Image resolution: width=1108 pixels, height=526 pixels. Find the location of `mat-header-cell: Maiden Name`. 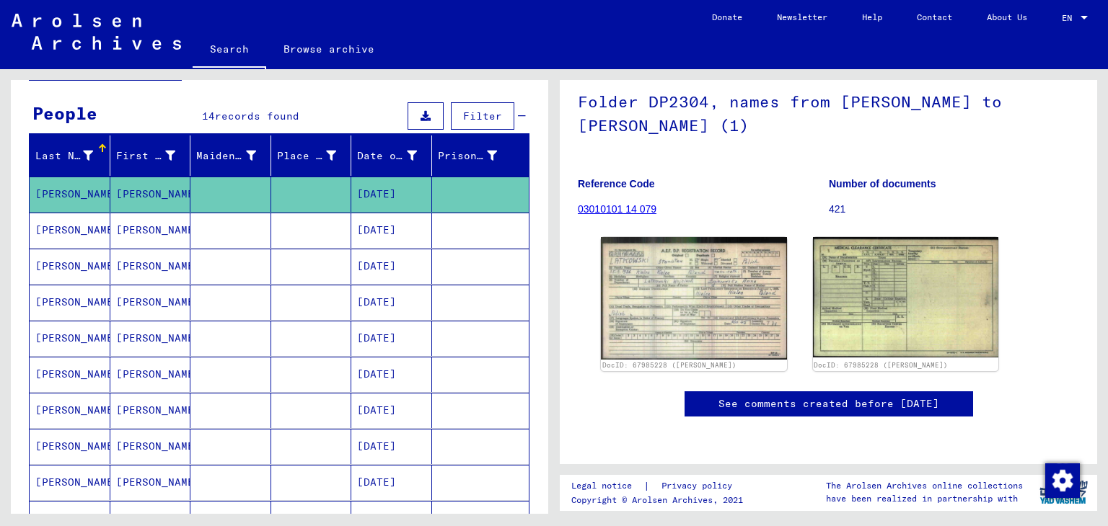

mat-header-cell: Maiden Name is located at coordinates (231, 156).